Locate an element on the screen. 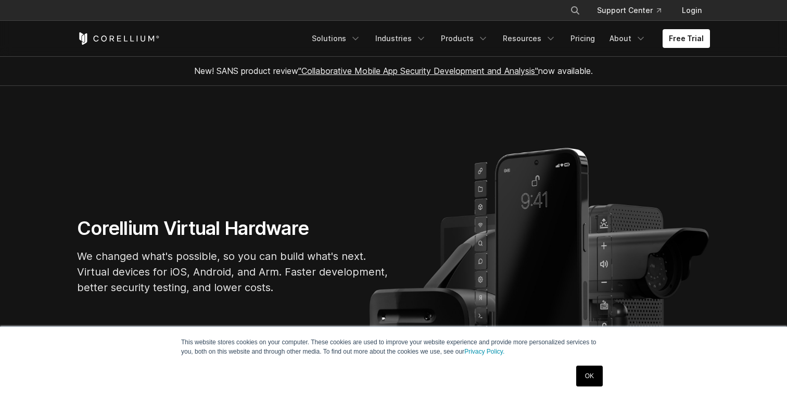 This screenshot has width=787, height=400. a: "Collaborative Mobile App Security Development and Analysis" is located at coordinates (418, 71).